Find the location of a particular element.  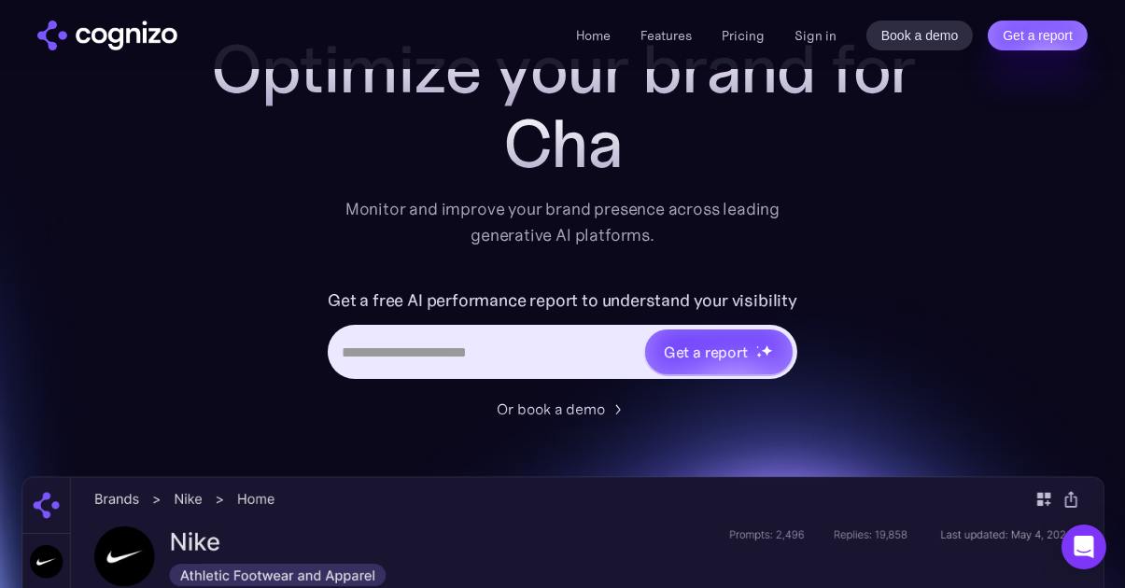

div: Cha is located at coordinates (563, 144).